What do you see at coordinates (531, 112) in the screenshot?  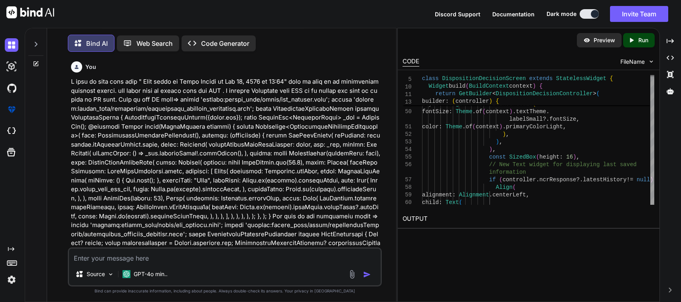 I see `span: textTheme` at bounding box center [531, 112].